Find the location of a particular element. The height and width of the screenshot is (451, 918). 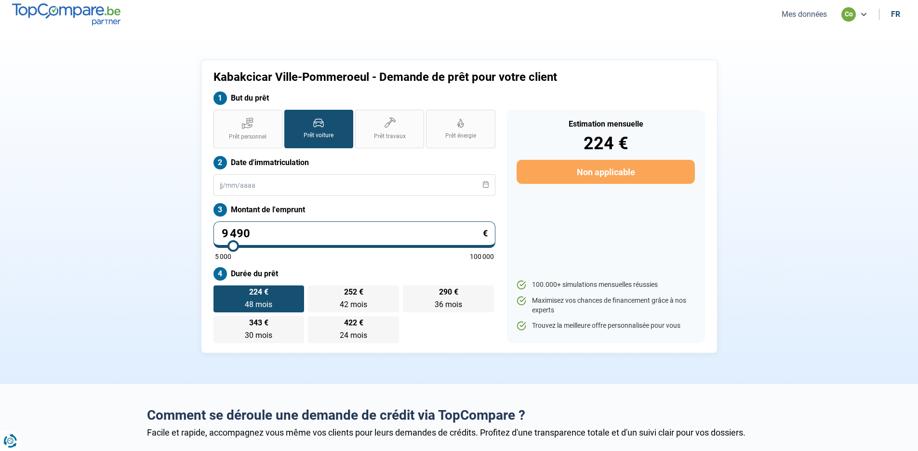

span: 24 mois is located at coordinates (353, 335).